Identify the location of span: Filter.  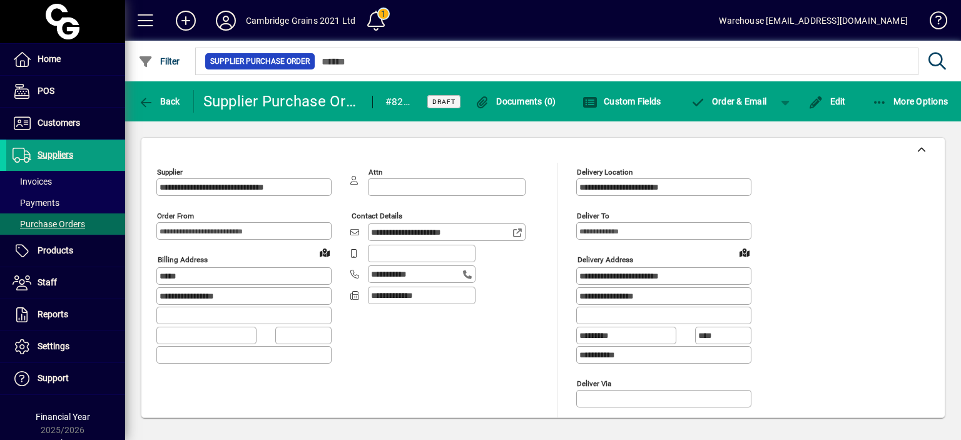
(159, 61).